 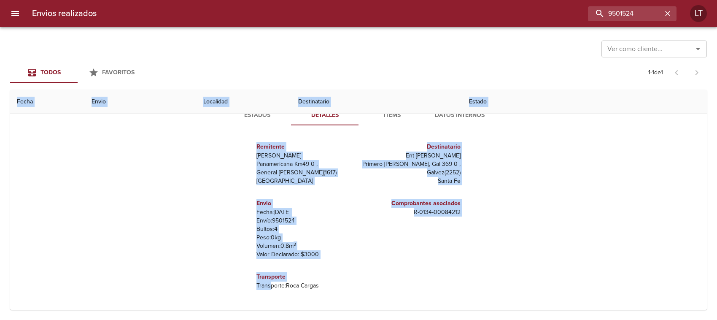 What do you see at coordinates (306, 147) in the screenshot?
I see `h6: Remitente` at bounding box center [306, 147].